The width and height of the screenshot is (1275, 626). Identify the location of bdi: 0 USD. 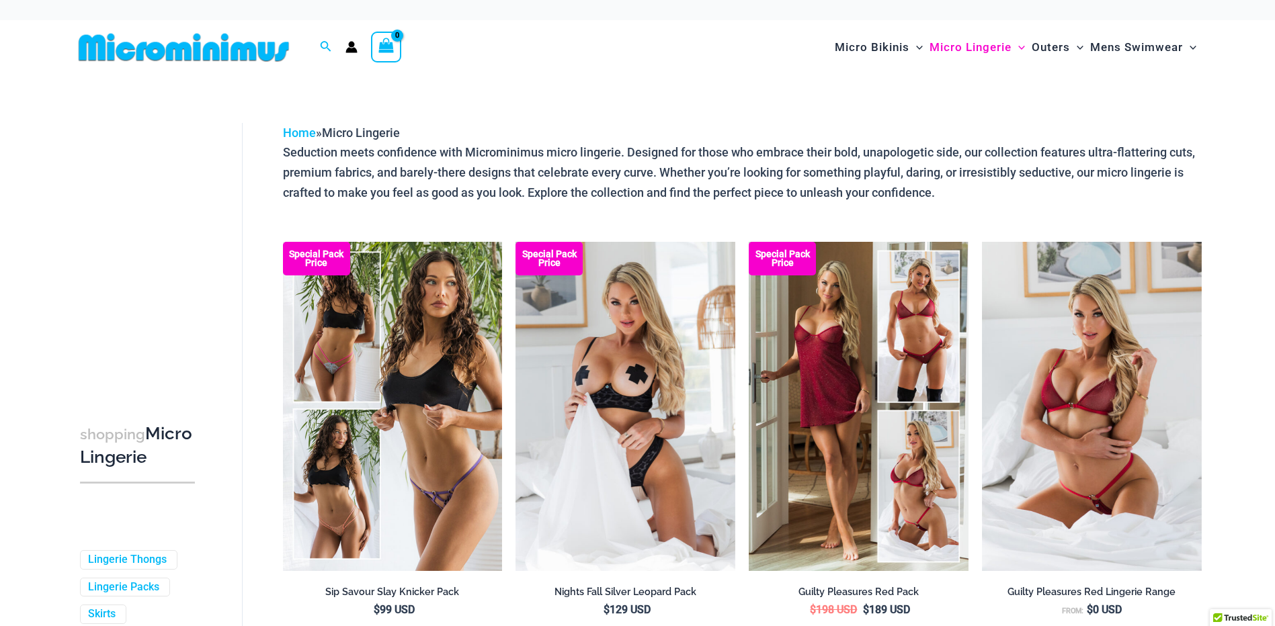
(1104, 610).